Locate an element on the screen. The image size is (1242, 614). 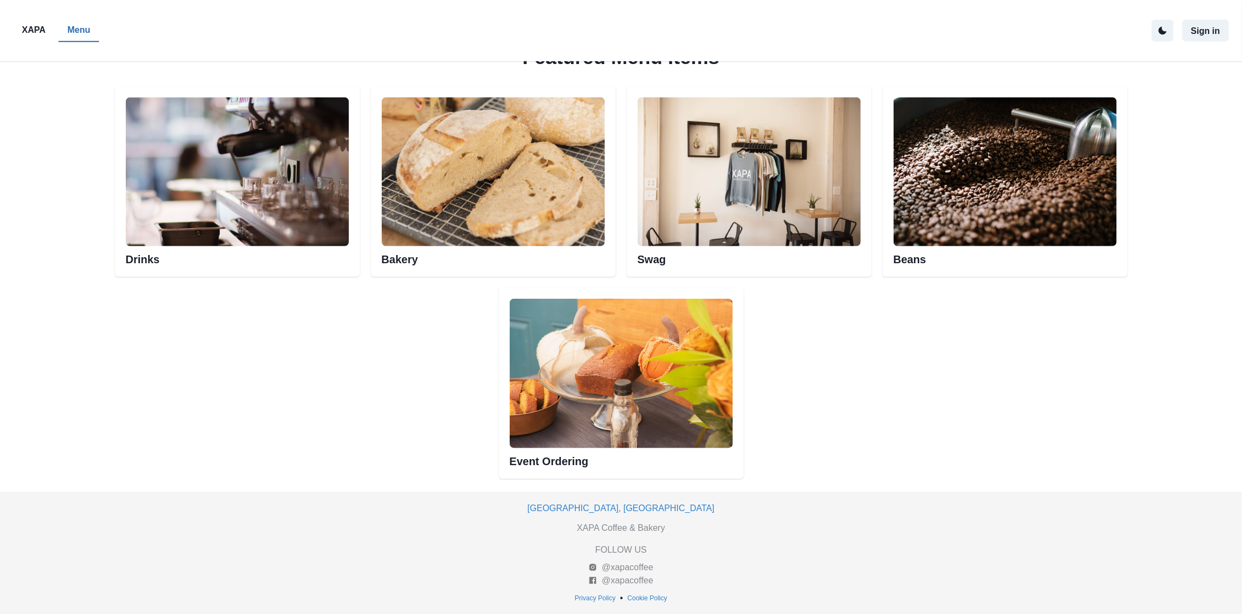
img: Esspresso machine is located at coordinates (237, 172).